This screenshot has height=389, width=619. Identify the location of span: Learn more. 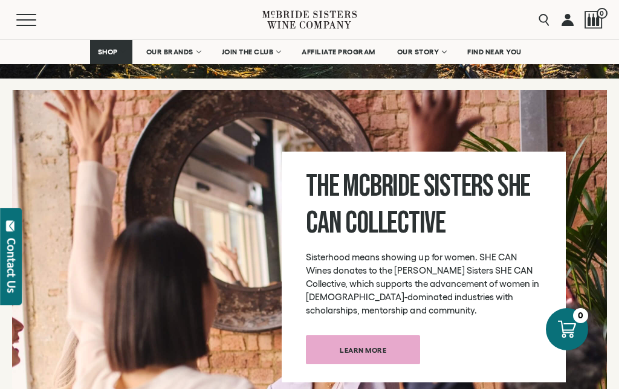
(363, 350).